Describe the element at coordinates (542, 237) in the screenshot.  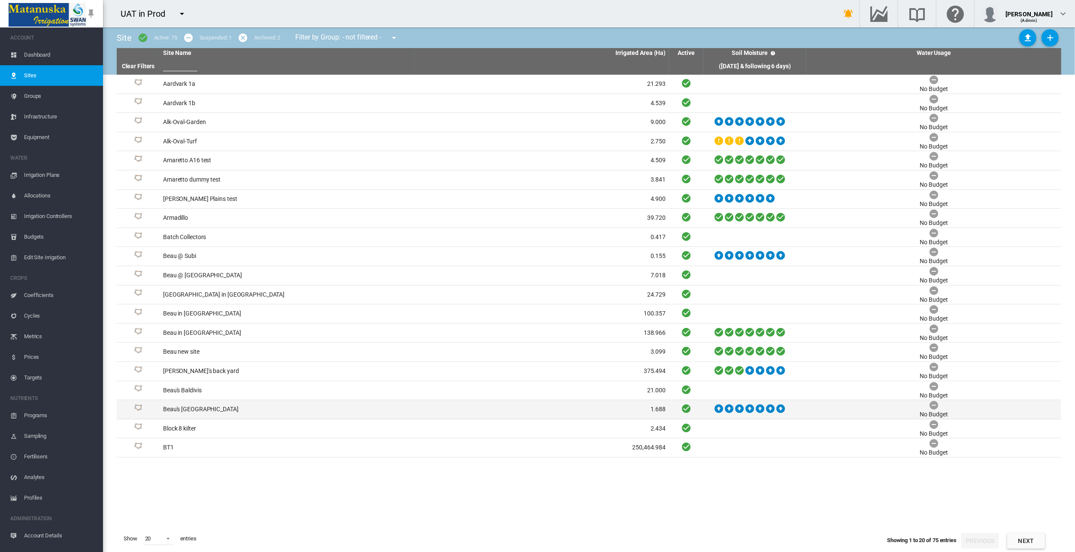
I see `td: 0.417` at that location.